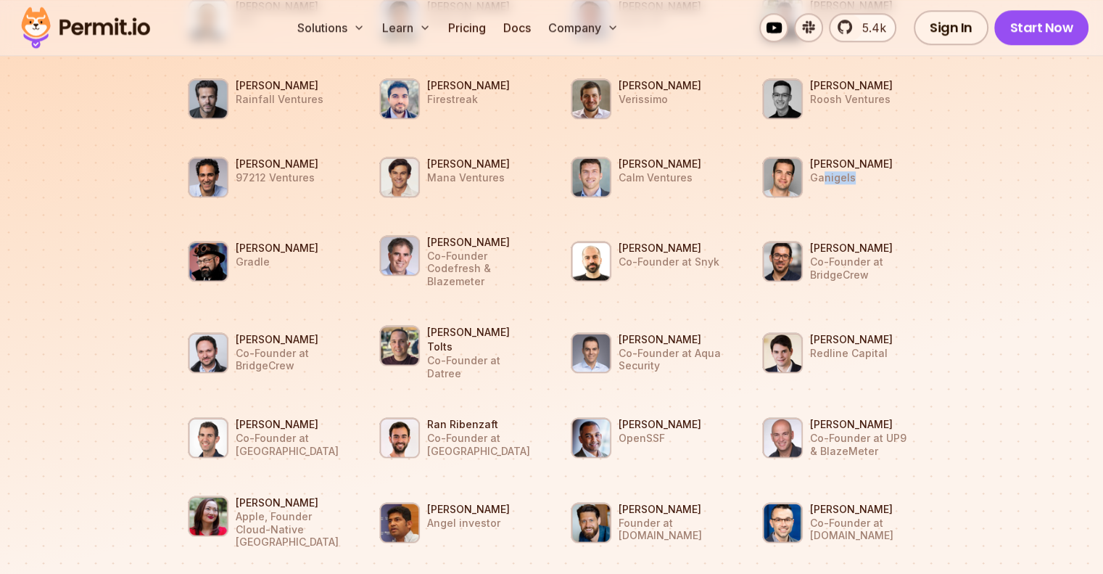 This screenshot has height=574, width=1103. Describe the element at coordinates (468, 178) in the screenshot. I see `p: Mana Ventures` at that location.